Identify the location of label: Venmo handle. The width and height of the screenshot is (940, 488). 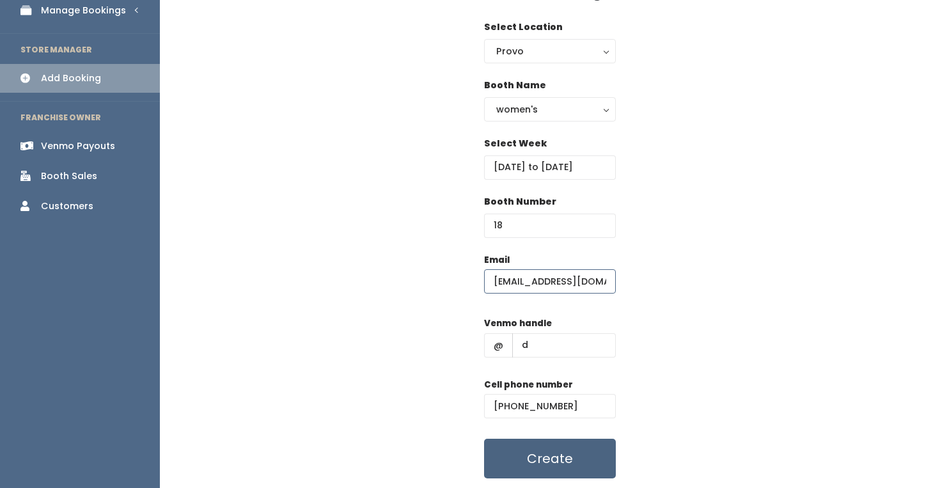
(518, 324).